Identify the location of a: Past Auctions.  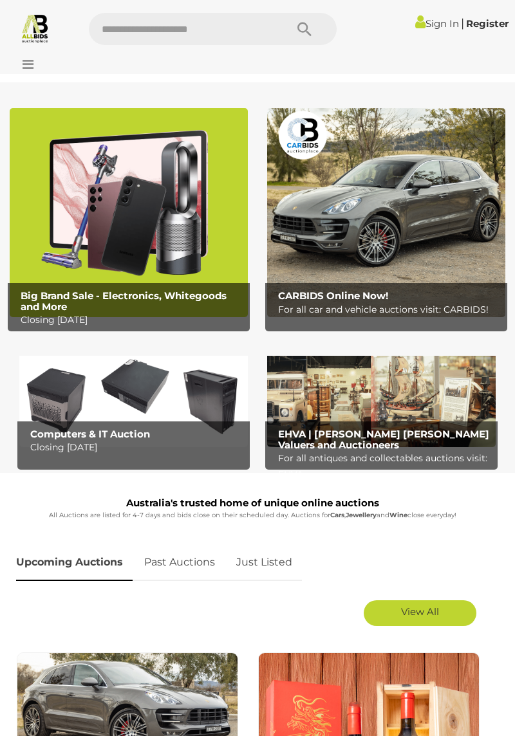
(180, 562).